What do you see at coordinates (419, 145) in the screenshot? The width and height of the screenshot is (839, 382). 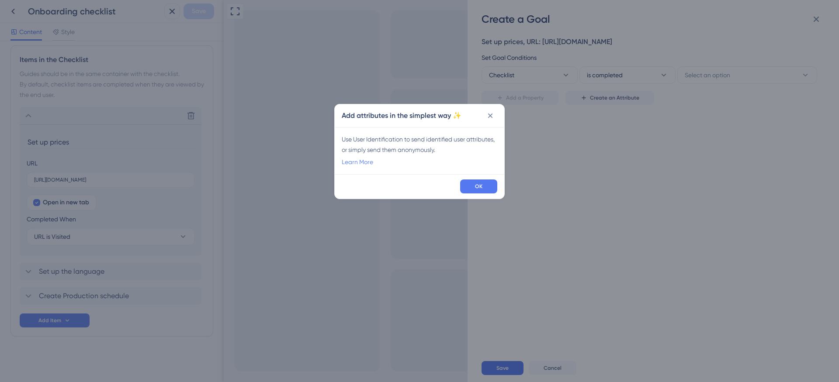 I see `div: Use User Identification to send identified user attributes, or simply send them anonymously.` at bounding box center [419, 145].